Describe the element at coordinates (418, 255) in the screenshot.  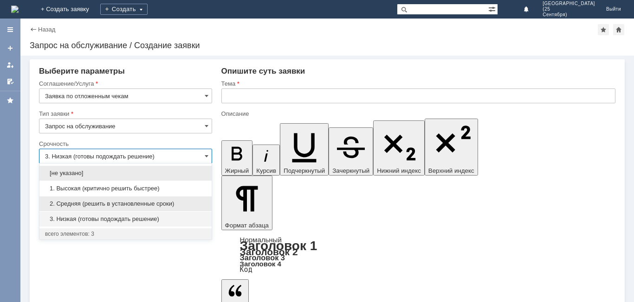
I see `div: Формат абзаца` at that location.